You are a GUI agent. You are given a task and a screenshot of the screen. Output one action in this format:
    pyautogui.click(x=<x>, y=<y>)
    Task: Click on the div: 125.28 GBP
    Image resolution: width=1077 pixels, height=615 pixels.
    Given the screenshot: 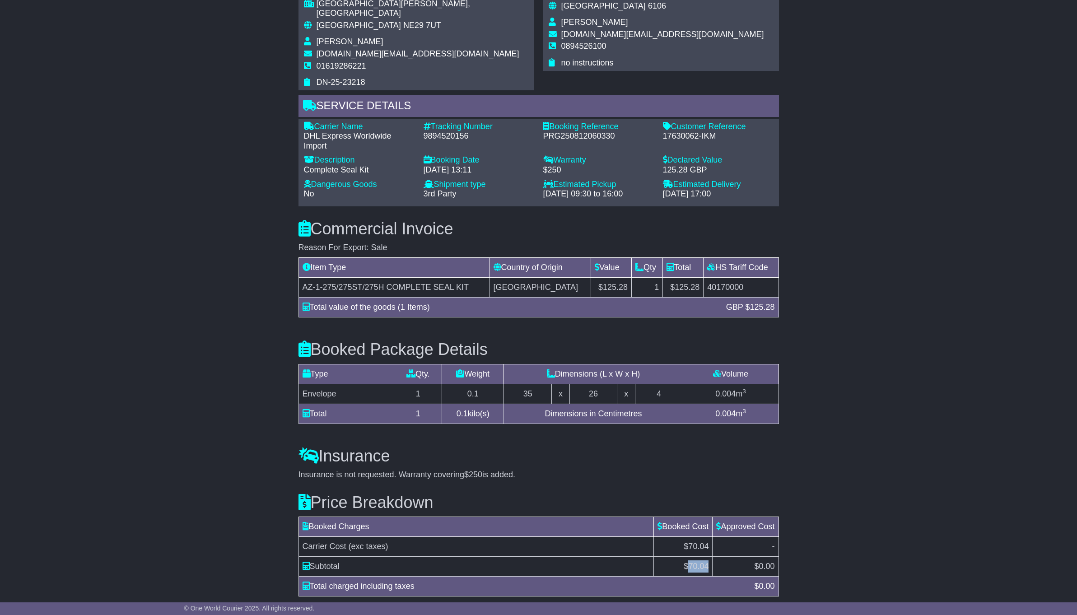 What is the action you would take?
    pyautogui.click(x=718, y=170)
    